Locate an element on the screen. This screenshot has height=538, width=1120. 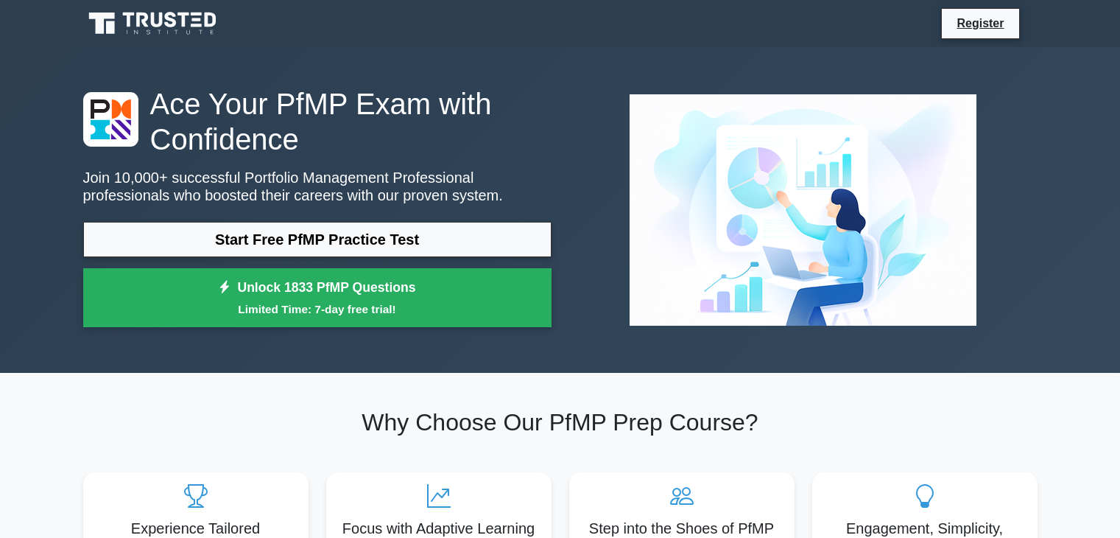
a: Register is located at coordinates (980, 23).